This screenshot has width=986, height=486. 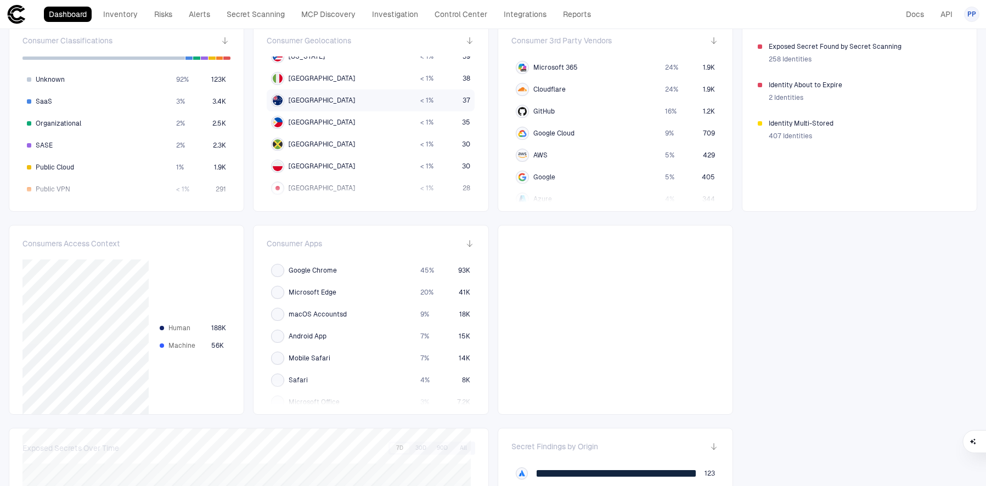 I want to click on a: Risks, so click(x=163, y=14).